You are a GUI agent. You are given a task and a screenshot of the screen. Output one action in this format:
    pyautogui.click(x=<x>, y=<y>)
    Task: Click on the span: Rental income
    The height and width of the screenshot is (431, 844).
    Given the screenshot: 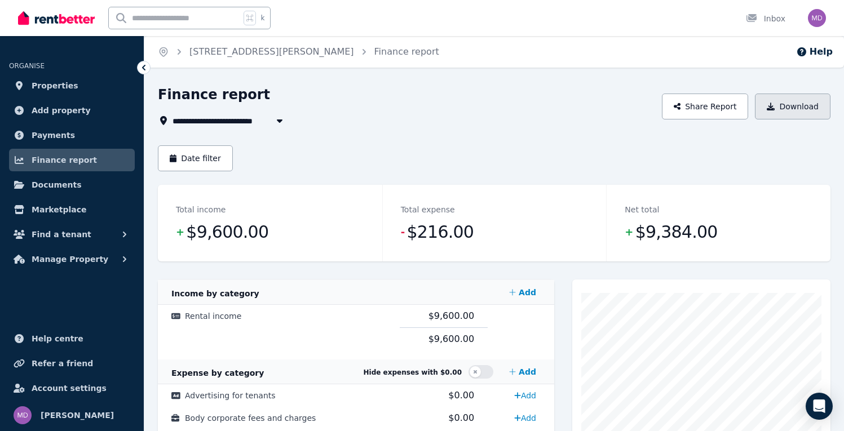 What is the action you would take?
    pyautogui.click(x=213, y=316)
    